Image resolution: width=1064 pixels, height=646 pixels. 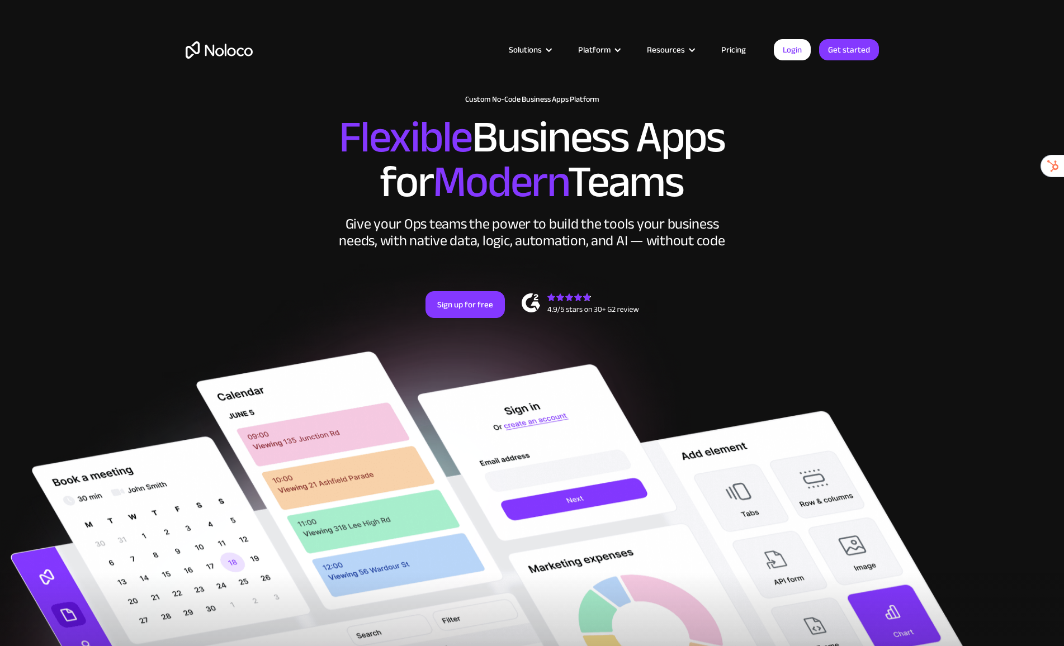 What do you see at coordinates (849, 50) in the screenshot?
I see `a: Get started` at bounding box center [849, 50].